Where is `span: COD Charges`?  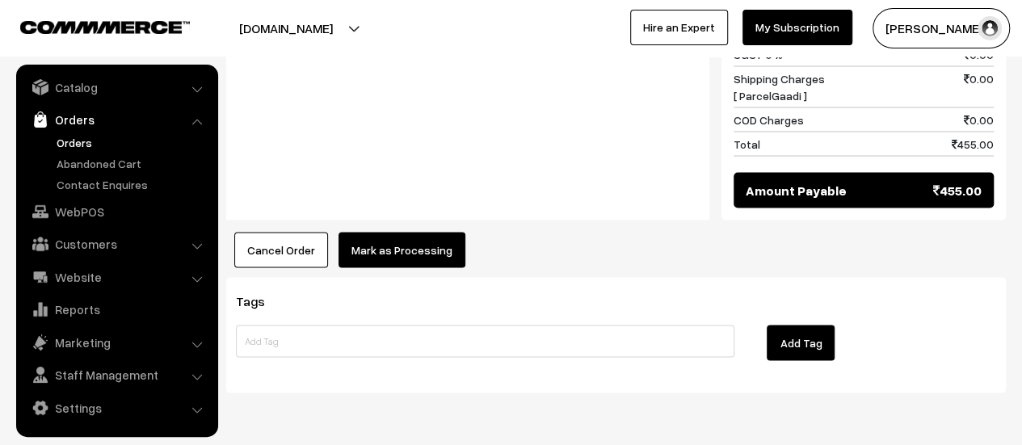
span: COD Charges is located at coordinates (768, 119).